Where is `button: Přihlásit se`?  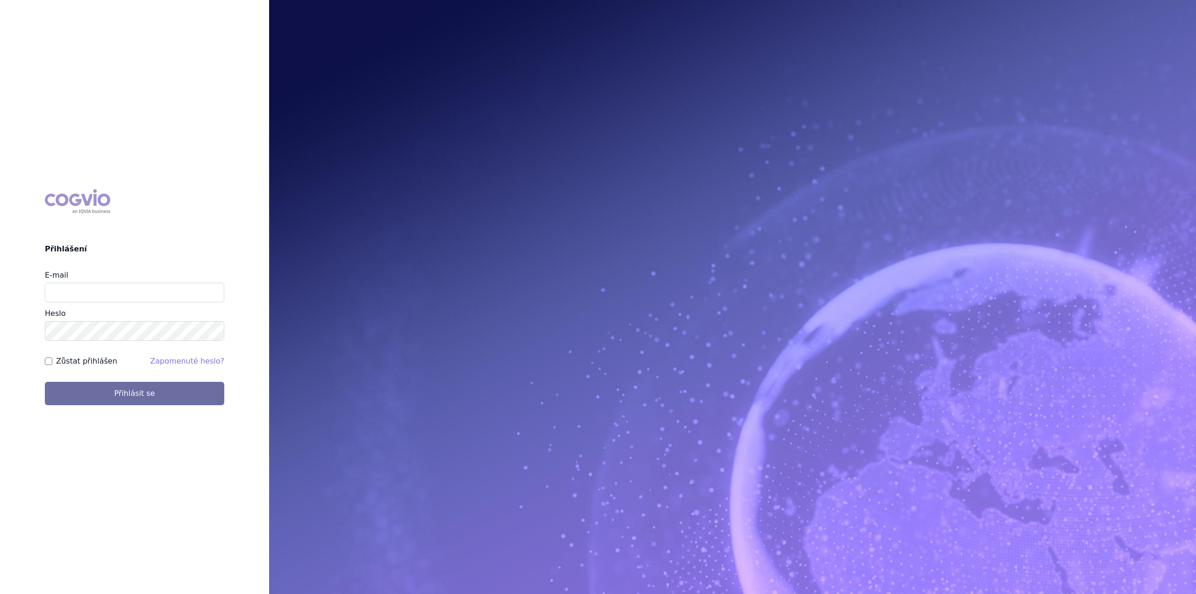 button: Přihlásit se is located at coordinates (135, 393).